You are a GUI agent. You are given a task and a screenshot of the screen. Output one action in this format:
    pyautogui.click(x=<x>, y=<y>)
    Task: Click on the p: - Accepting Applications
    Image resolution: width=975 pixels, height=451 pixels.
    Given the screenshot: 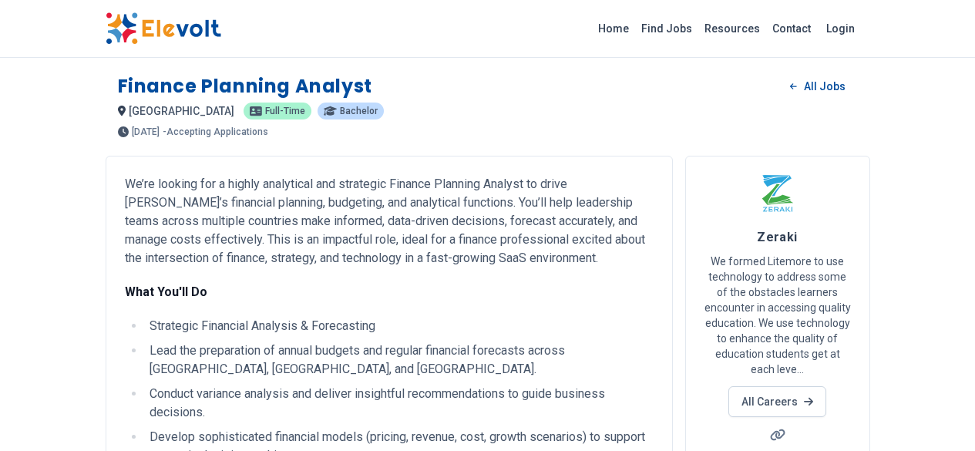 What is the action you would take?
    pyautogui.click(x=215, y=132)
    